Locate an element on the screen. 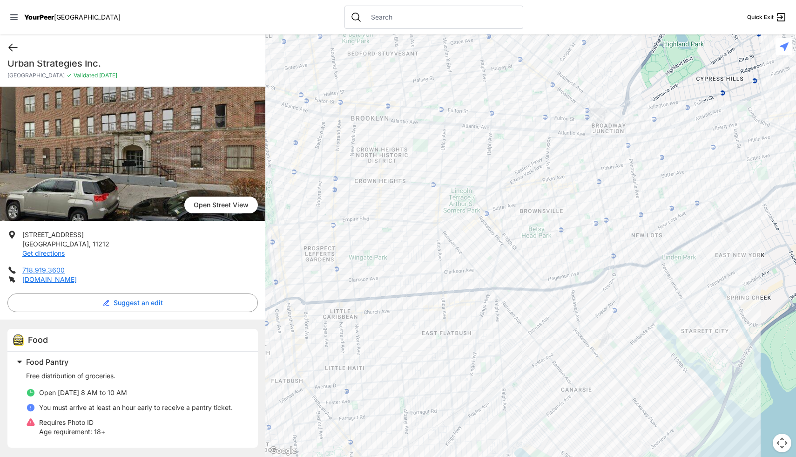  p: You must arrive at least an hour early to receive a pantry ticket. is located at coordinates (136, 407).